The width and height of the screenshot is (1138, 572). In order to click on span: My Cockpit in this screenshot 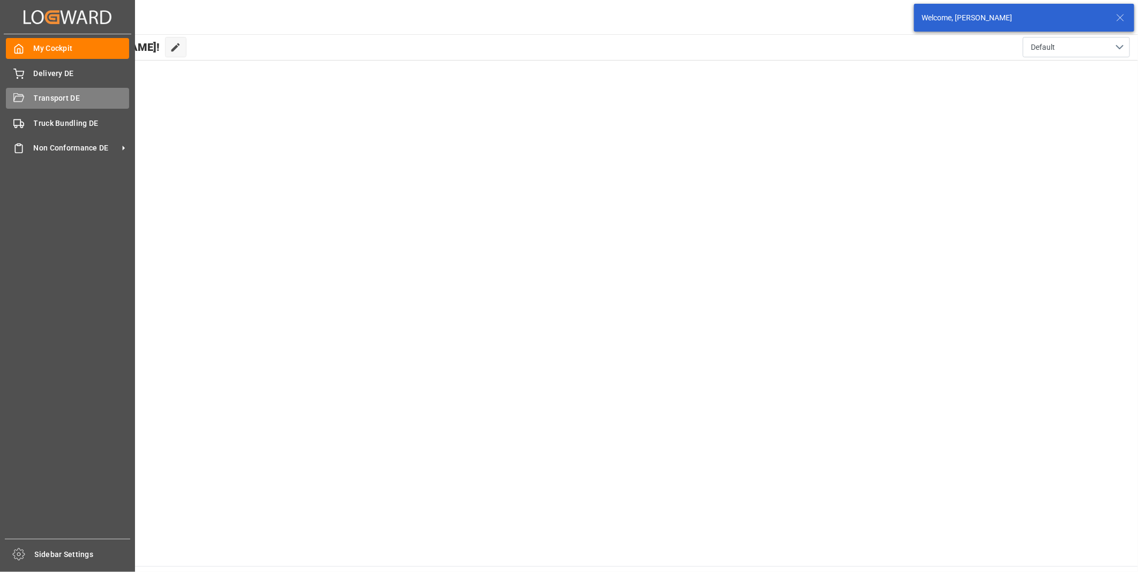, I will do `click(81, 48)`.